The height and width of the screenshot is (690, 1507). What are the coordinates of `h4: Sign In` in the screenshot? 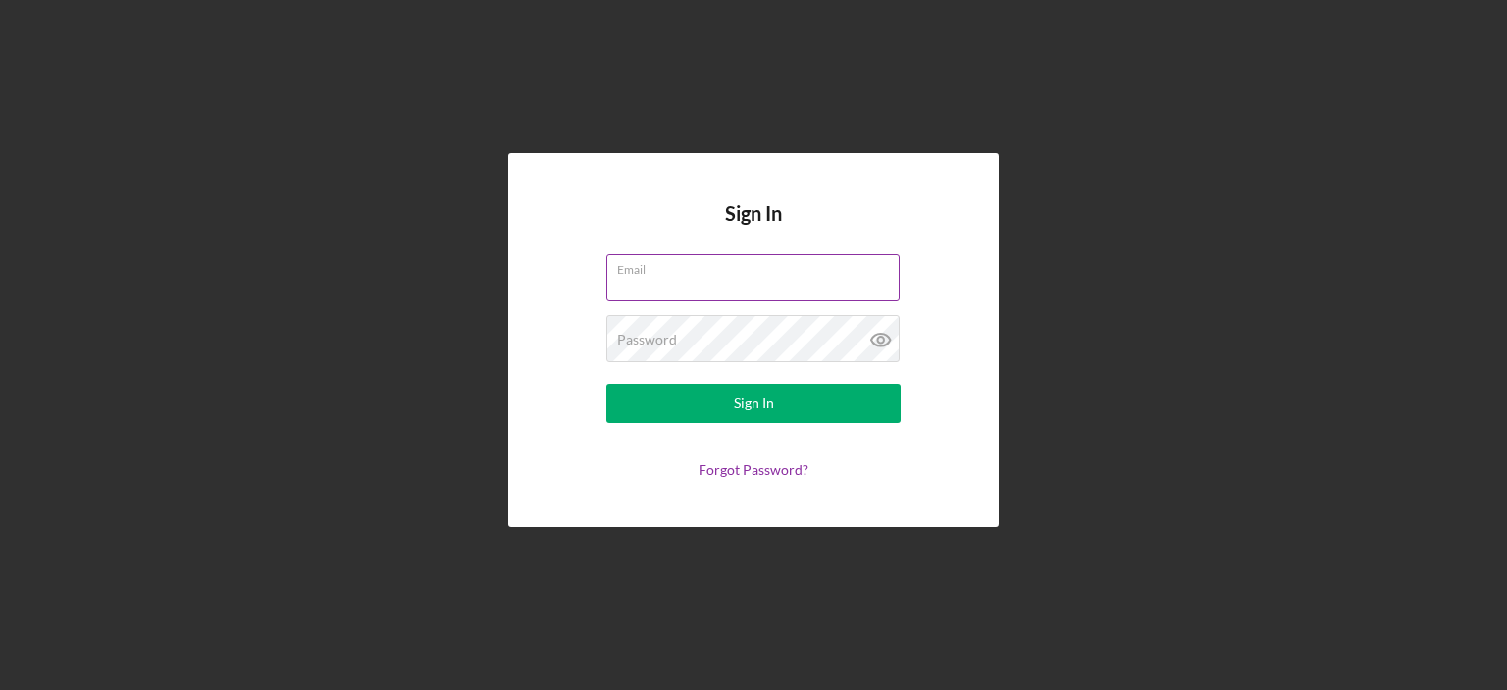 It's located at (754, 228).